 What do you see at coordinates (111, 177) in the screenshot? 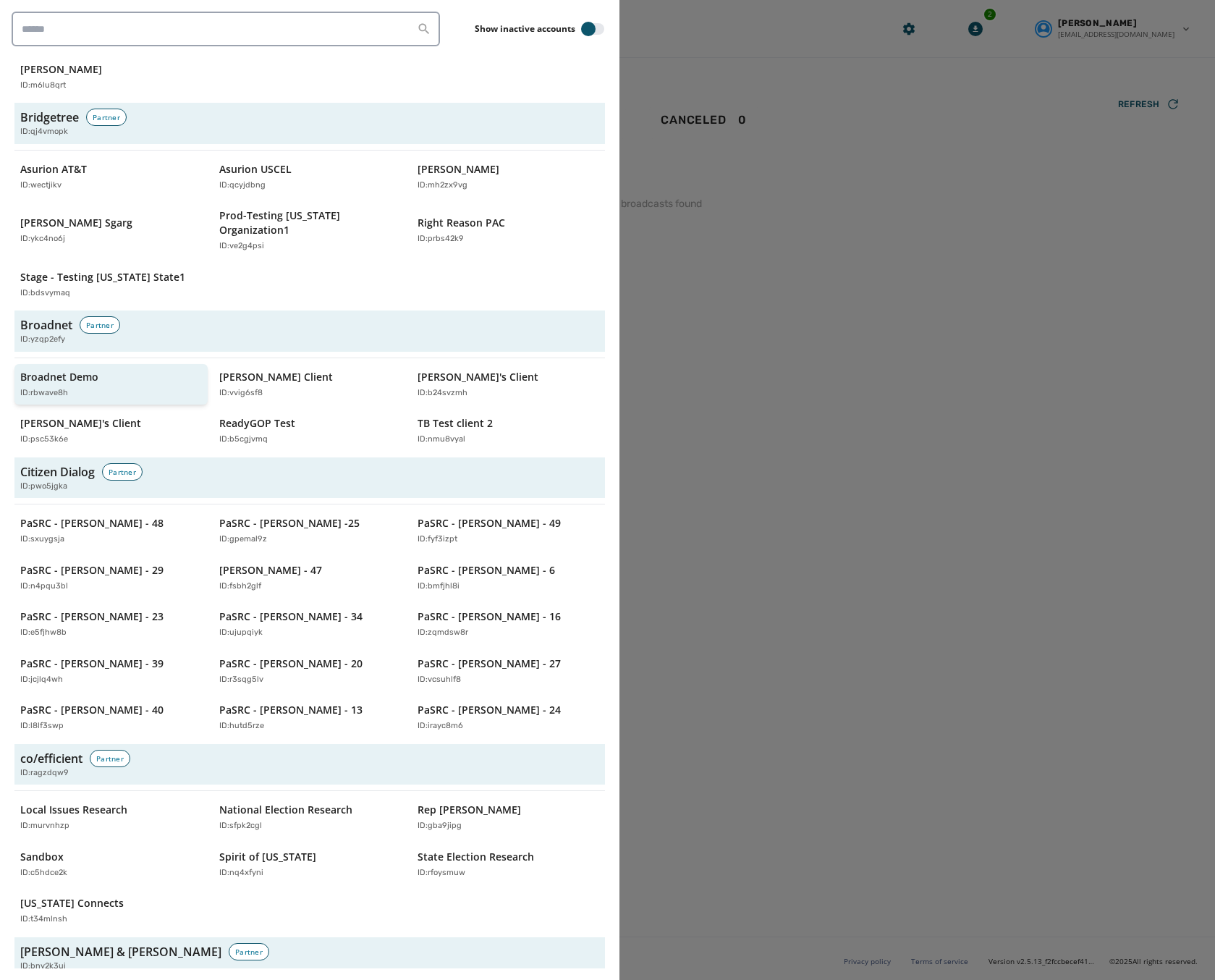
I see `button: Asurion AT&TID:wectjikv` at bounding box center [111, 177].